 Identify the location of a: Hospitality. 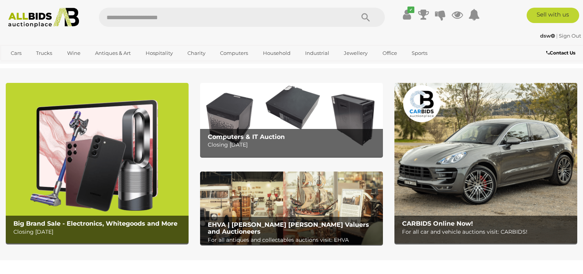
(159, 53).